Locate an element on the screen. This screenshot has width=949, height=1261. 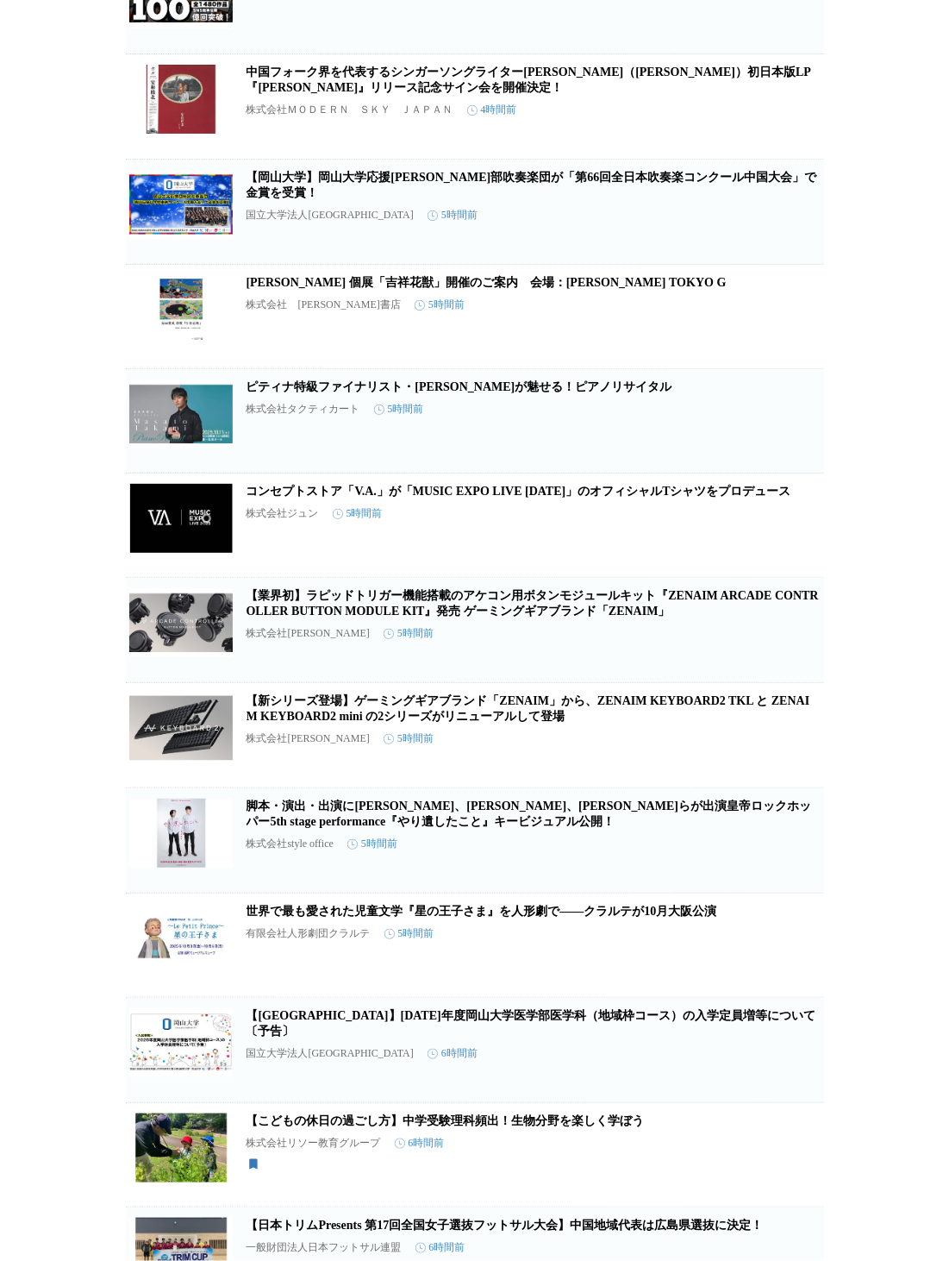
img: 脚本・演出・出演に栗原大河、早川維織、佐藤智広らが出演皇帝ロックホッパー5th stage performance『やり遺したこと』キービジュアル公開！ is located at coordinates (181, 833).